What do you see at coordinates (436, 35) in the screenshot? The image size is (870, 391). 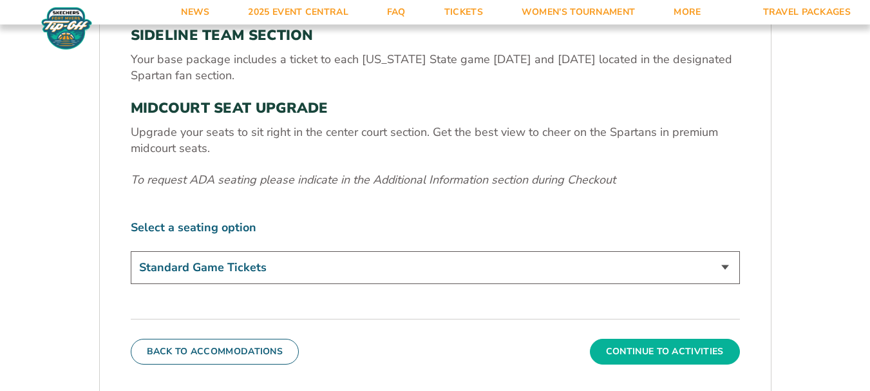 I see `h3: SIDELINE TEAM SECTION` at bounding box center [436, 35].